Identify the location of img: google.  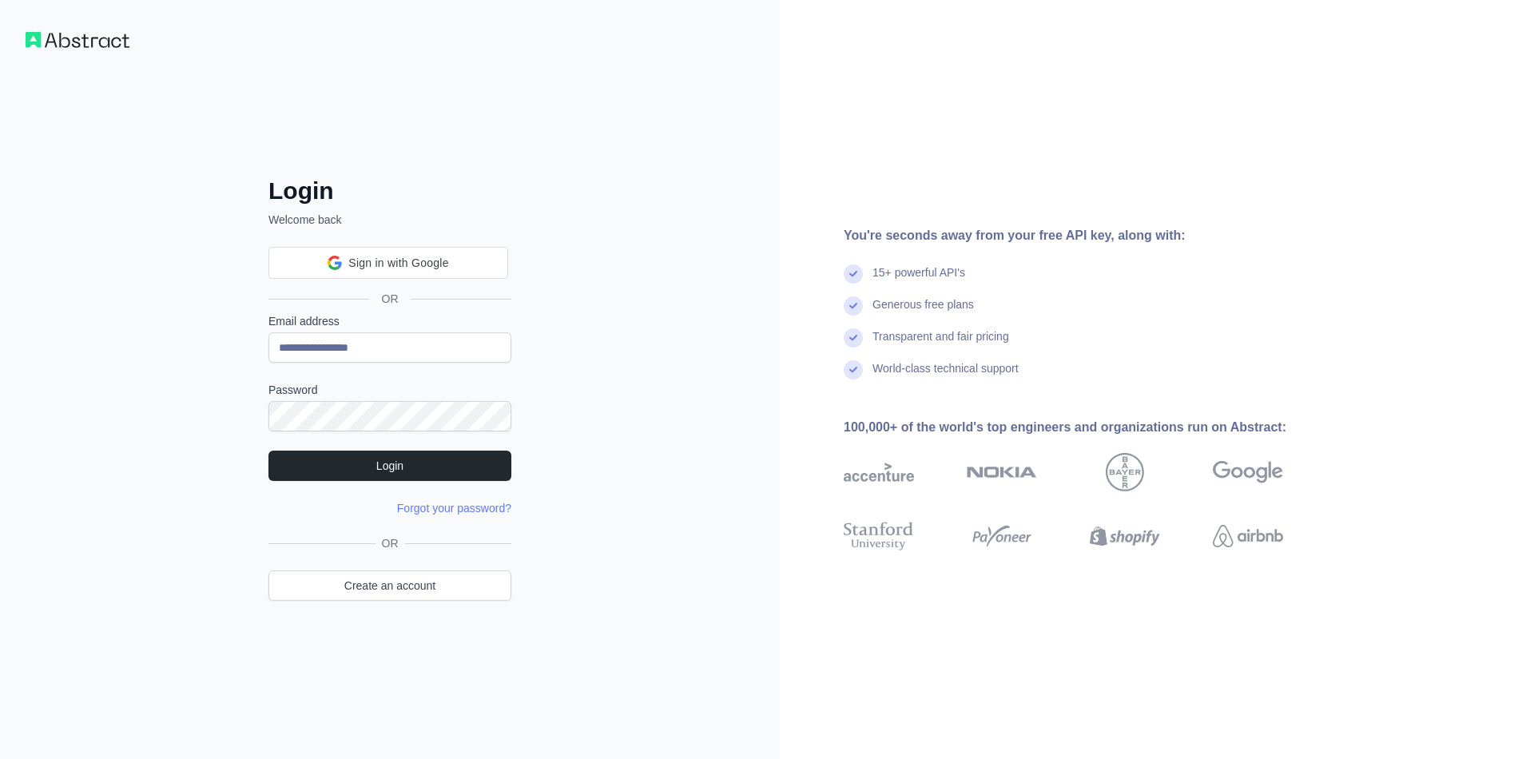
(1248, 472).